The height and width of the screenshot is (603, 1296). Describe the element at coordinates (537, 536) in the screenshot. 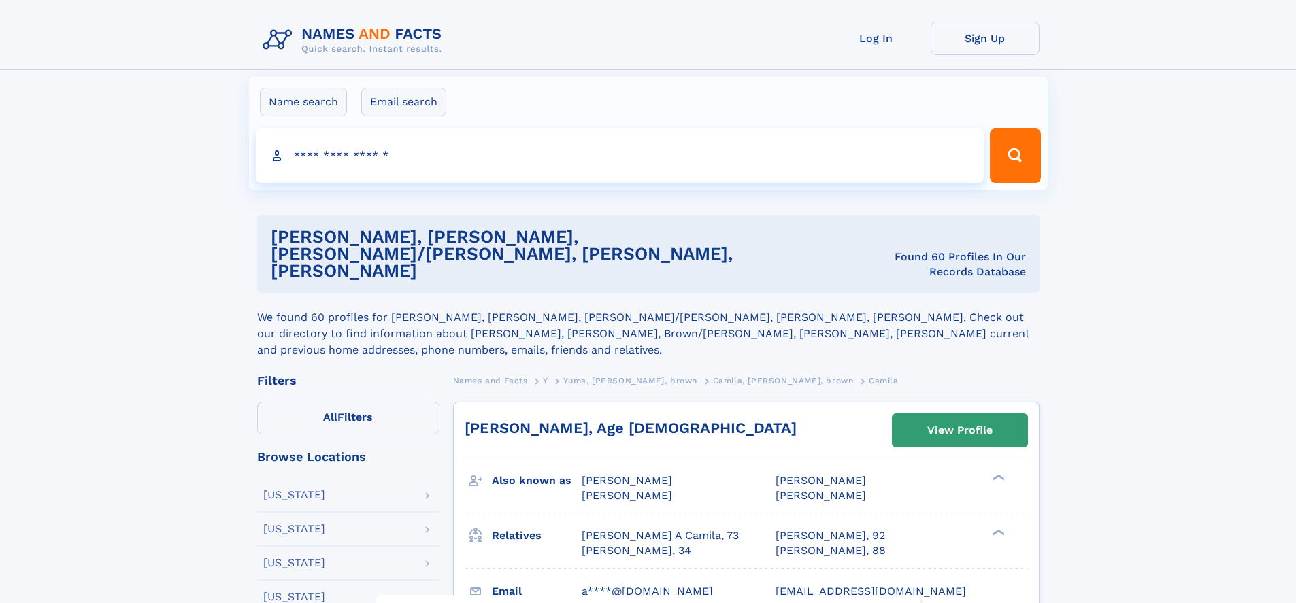

I see `h3: Relatives` at that location.